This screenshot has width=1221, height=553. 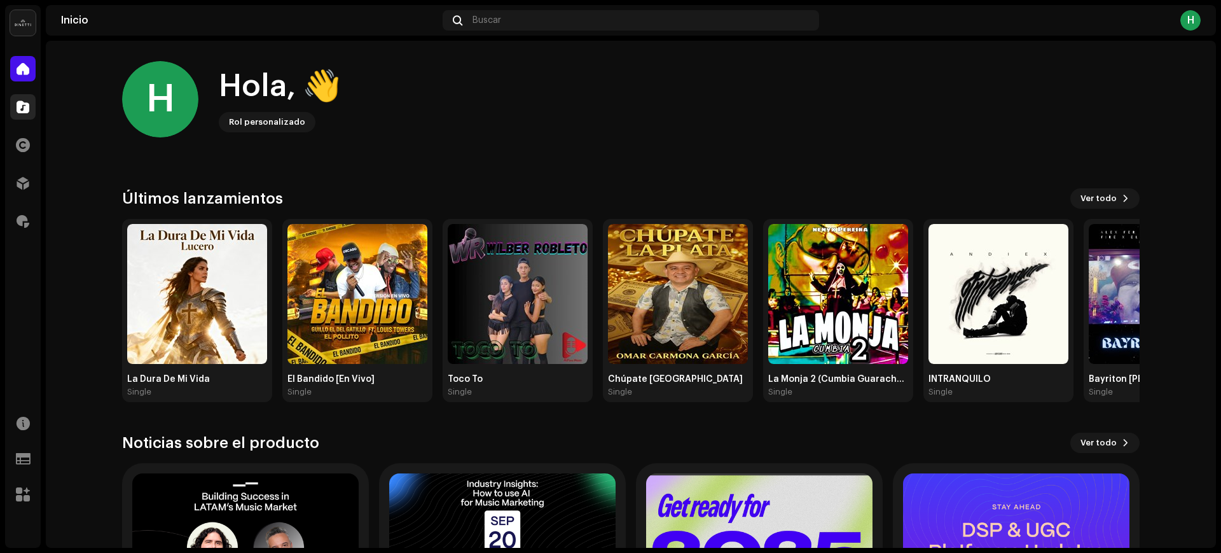 What do you see at coordinates (249, 20) in the screenshot?
I see `div: Inicio` at bounding box center [249, 20].